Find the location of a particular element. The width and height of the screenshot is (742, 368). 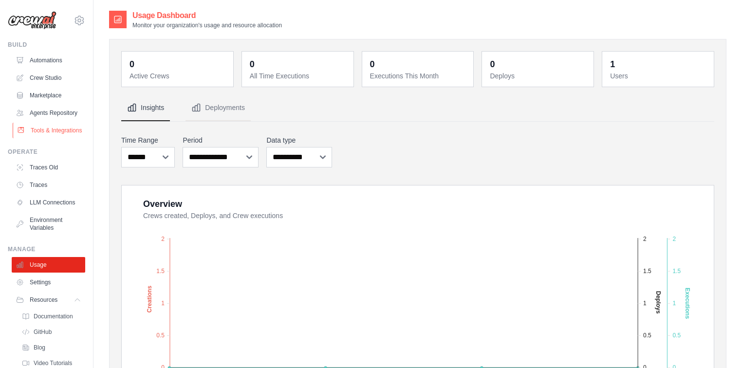

img: Logo is located at coordinates (32, 20).